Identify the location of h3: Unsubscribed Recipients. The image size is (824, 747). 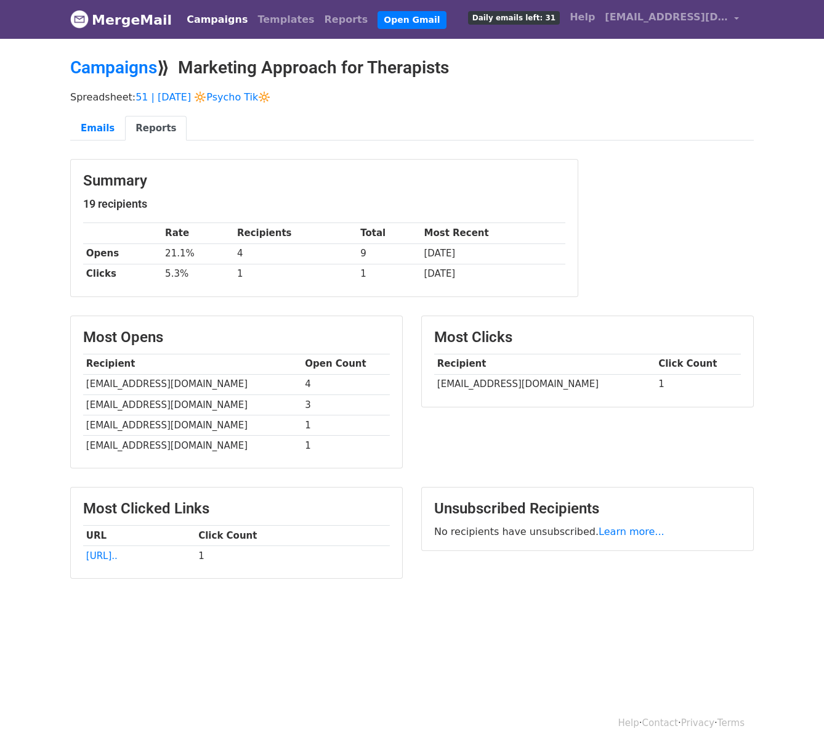
(588, 508).